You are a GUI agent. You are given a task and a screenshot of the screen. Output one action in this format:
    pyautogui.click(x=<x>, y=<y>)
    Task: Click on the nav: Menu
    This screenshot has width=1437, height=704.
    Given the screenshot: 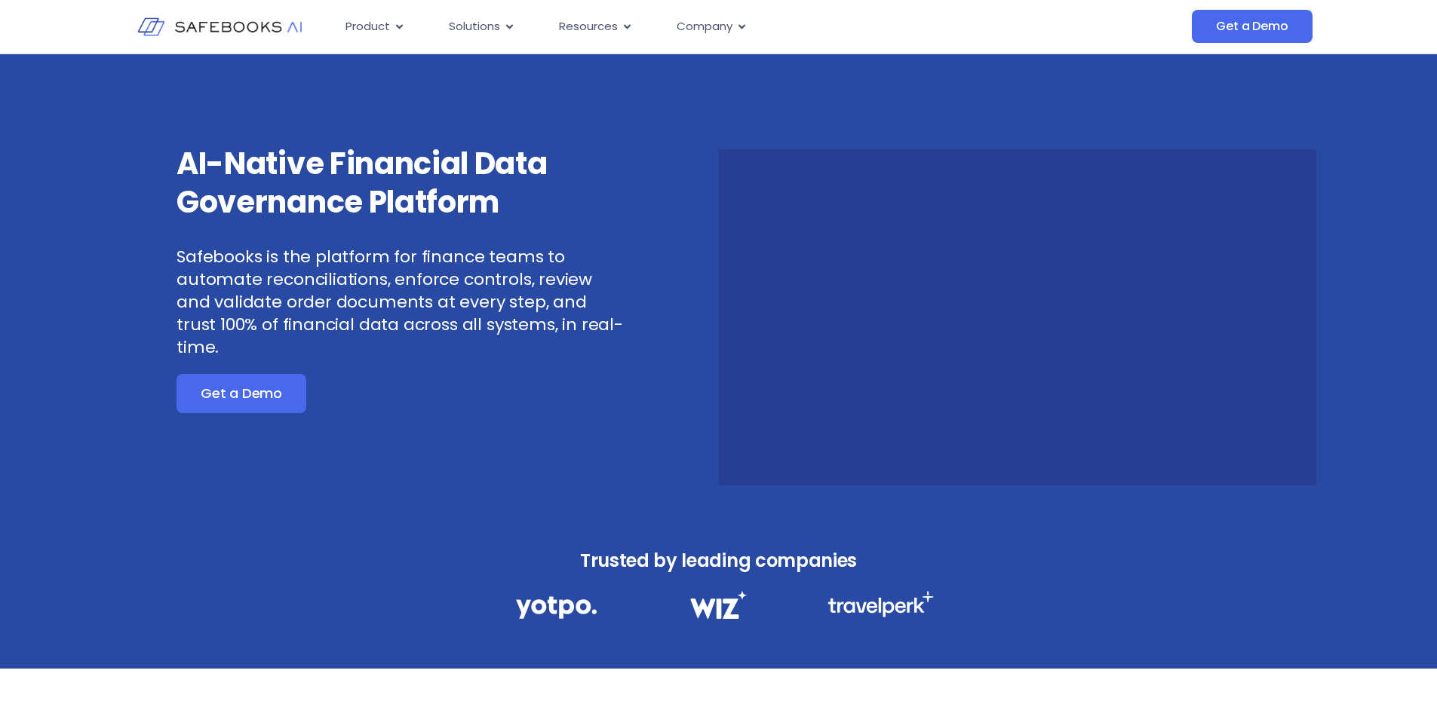 What is the action you would take?
    pyautogui.click(x=687, y=26)
    